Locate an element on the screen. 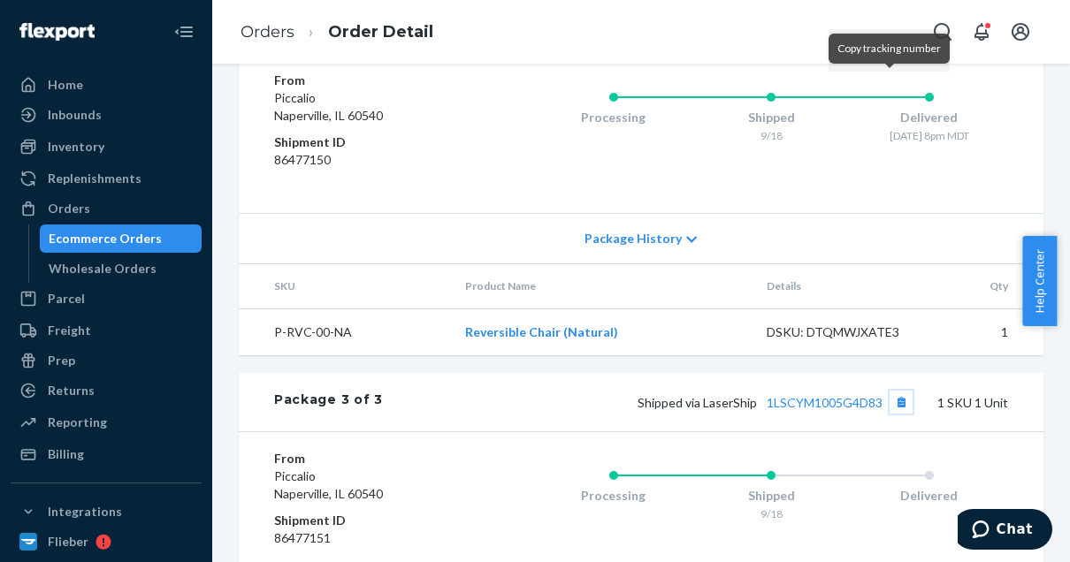 The image size is (1070, 562). a: Order Detail is located at coordinates (380, 32).